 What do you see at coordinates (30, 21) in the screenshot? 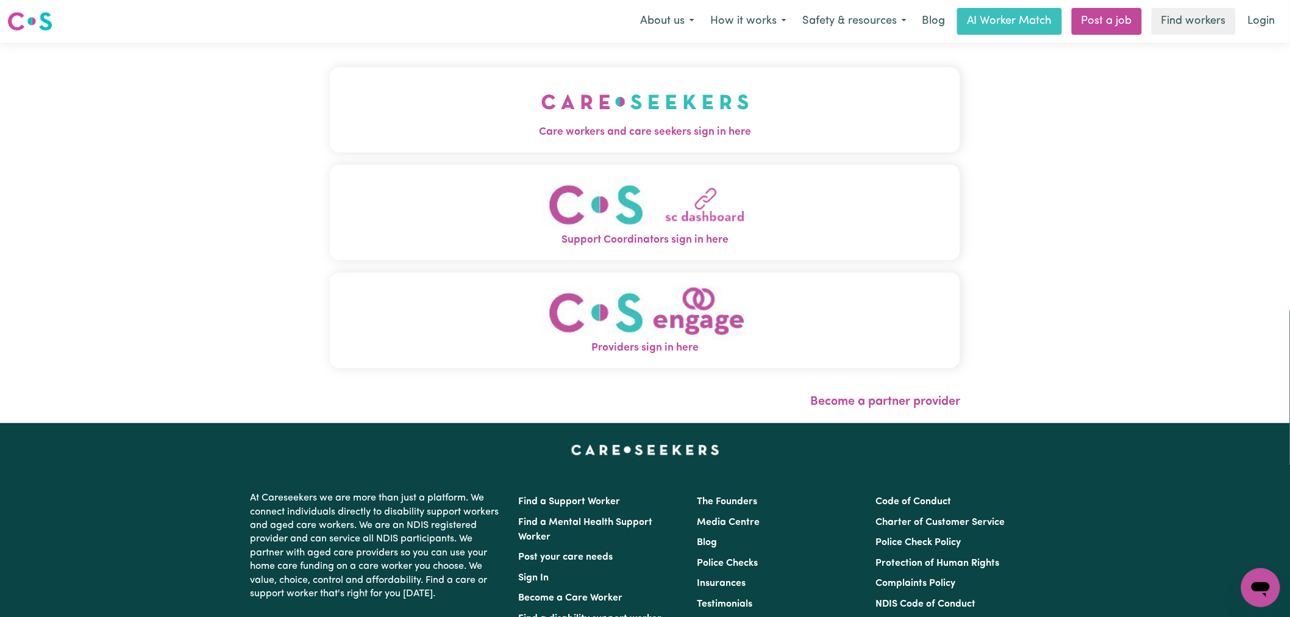
I see `a: Careseekers logo` at bounding box center [30, 21].